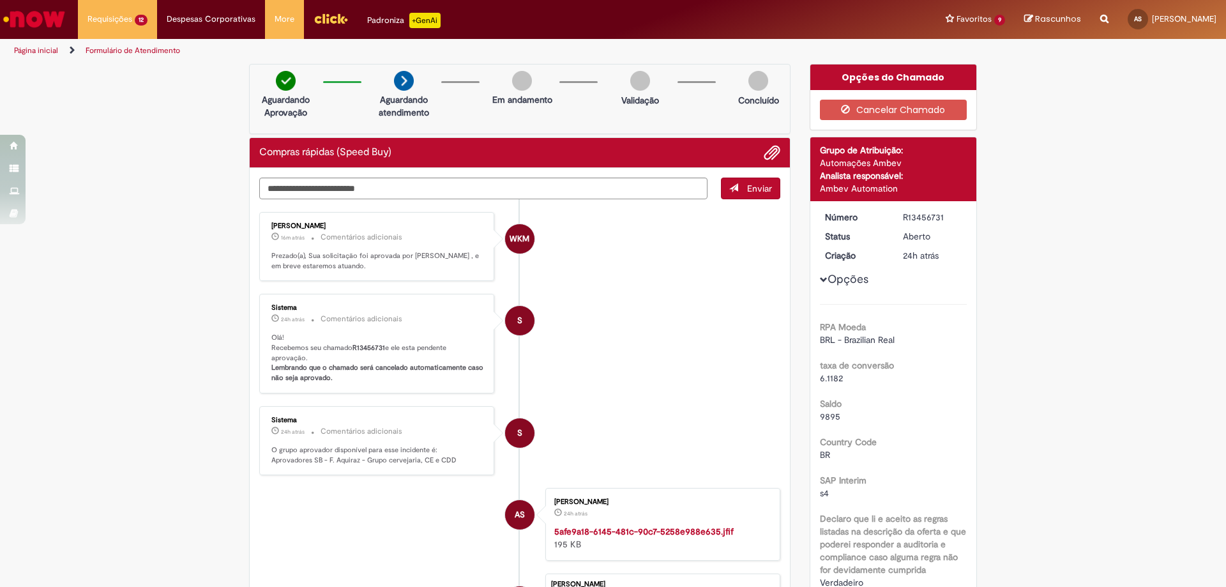 The image size is (1226, 587). I want to click on span: Enviar, so click(759, 188).